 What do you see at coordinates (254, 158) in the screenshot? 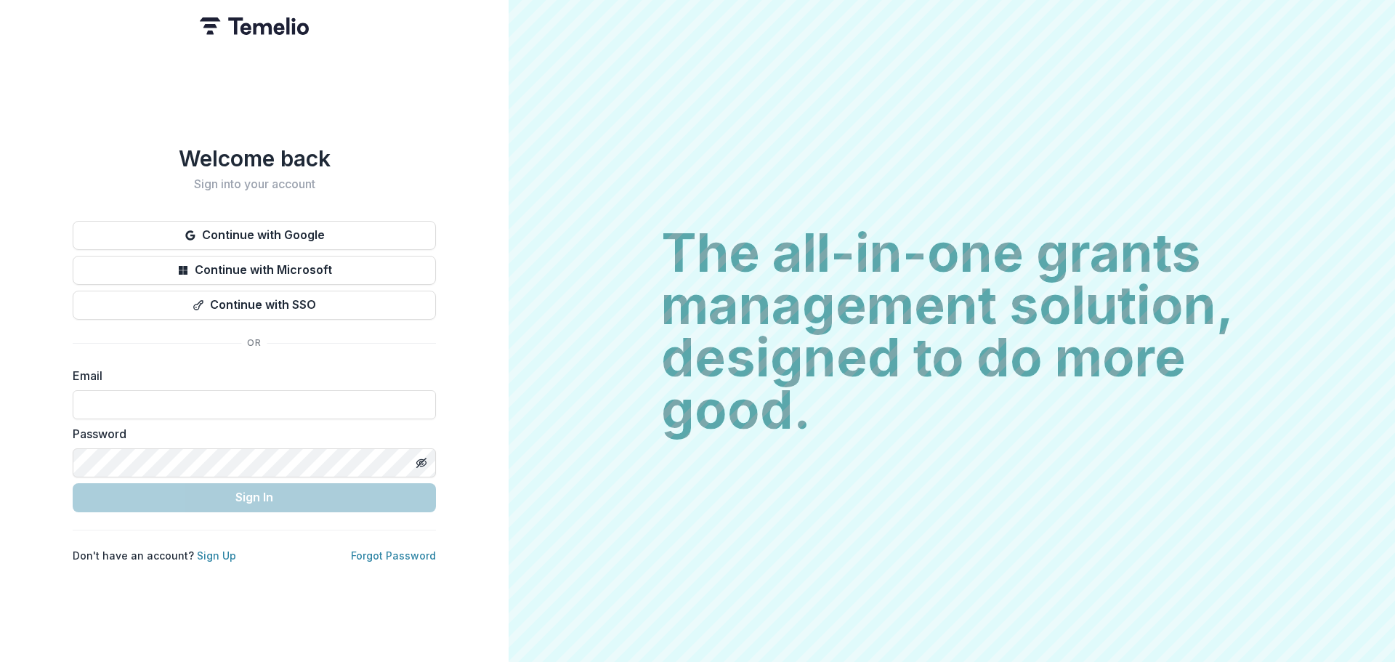
I see `h1: Welcome back` at bounding box center [254, 158].